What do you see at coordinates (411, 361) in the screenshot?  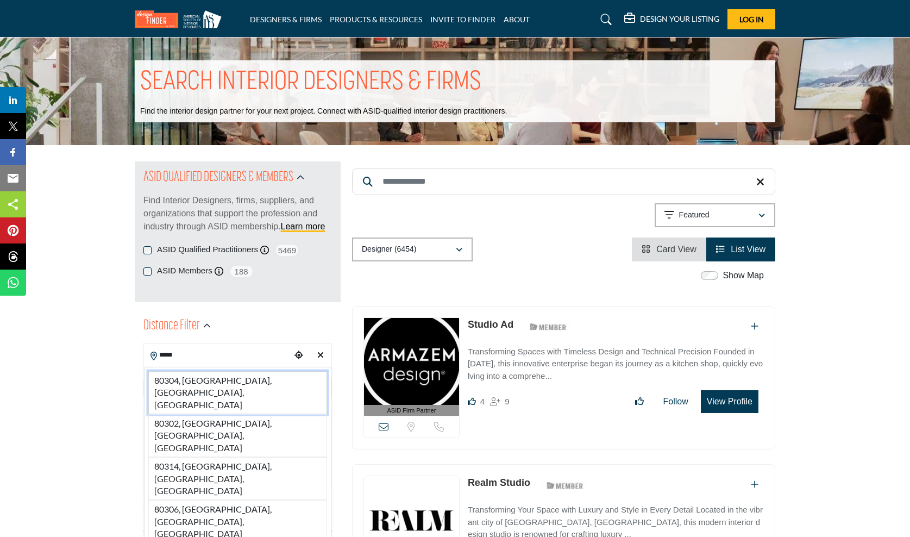 I see `img: Studio Ad` at bounding box center [411, 361].